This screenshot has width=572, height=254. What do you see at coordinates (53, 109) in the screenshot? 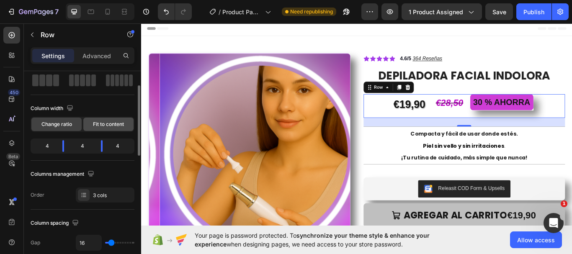
I see `div: Column width` at bounding box center [53, 109].